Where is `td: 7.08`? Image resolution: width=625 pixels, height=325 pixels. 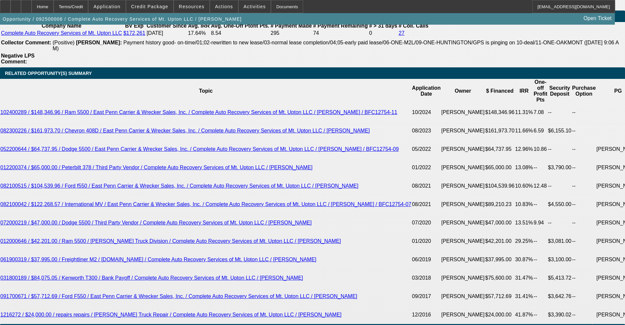
td: 7.08 is located at coordinates (541, 113).